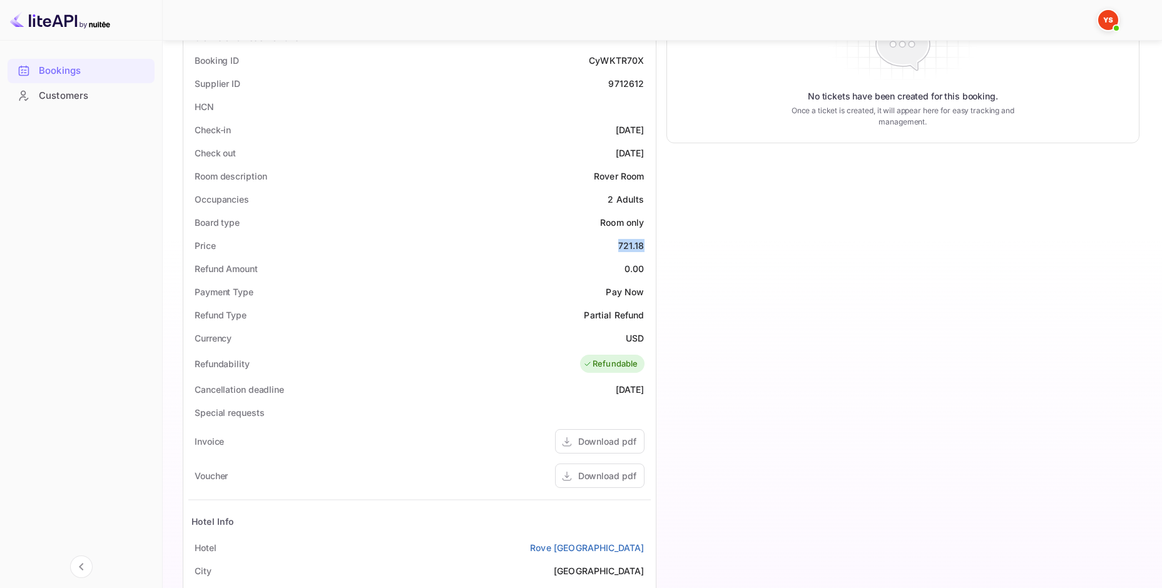 This screenshot has height=588, width=1162. I want to click on img: LiteAPI logo, so click(60, 20).